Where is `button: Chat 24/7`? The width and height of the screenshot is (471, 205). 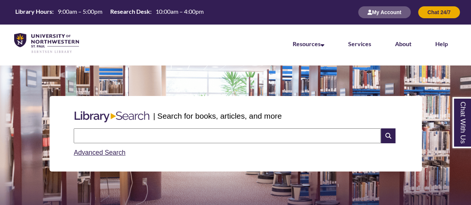 button: Chat 24/7 is located at coordinates (439, 12).